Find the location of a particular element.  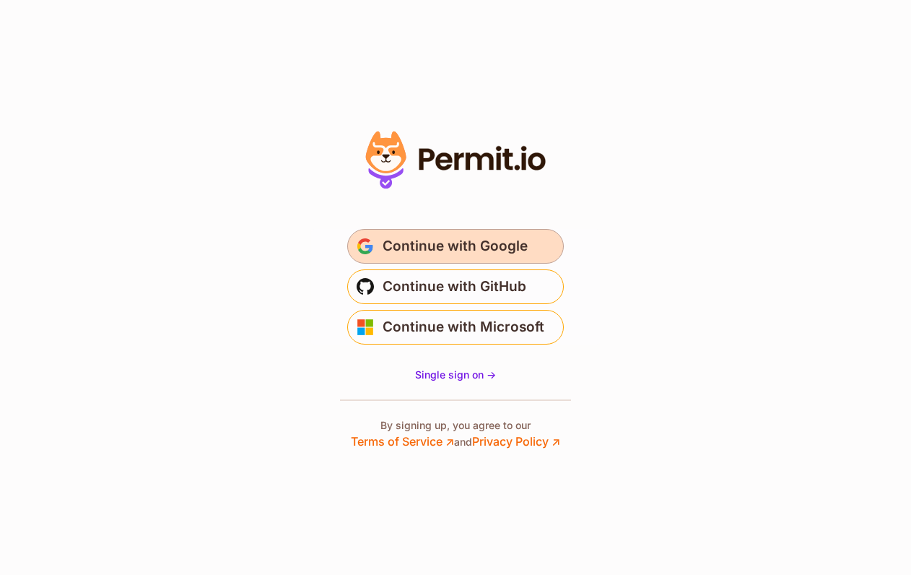

span: Continue with Google is located at coordinates (455, 246).